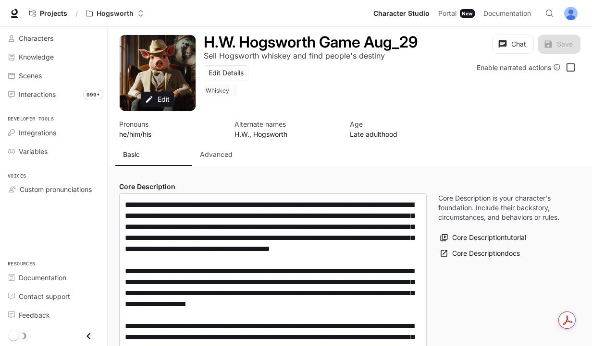 This screenshot has height=346, width=592. I want to click on p: Basic, so click(131, 155).